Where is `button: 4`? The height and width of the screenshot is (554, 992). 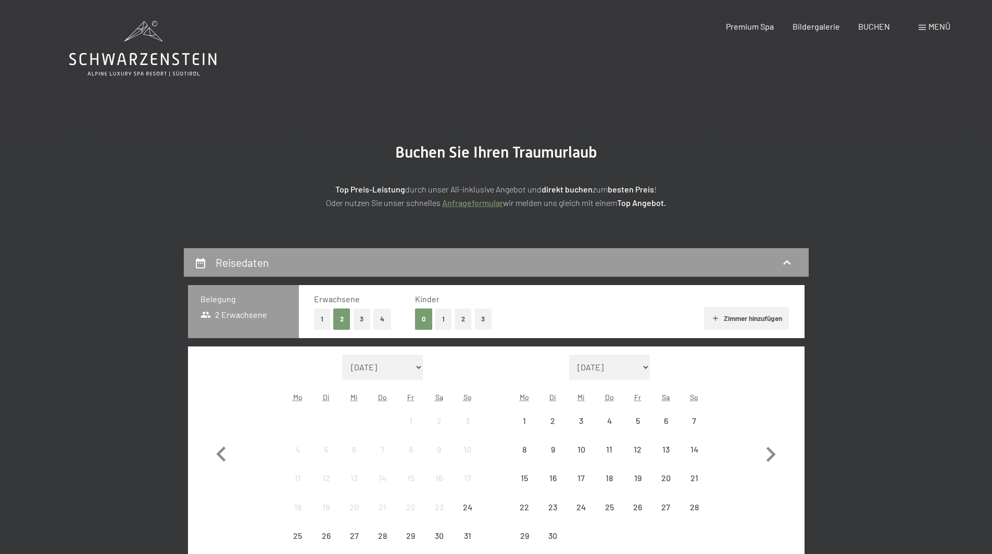 button: 4 is located at coordinates (382, 319).